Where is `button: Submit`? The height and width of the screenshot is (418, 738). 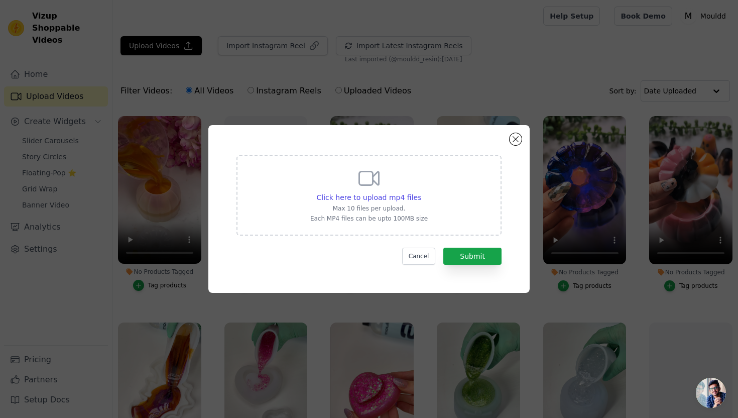 button: Submit is located at coordinates (472, 256).